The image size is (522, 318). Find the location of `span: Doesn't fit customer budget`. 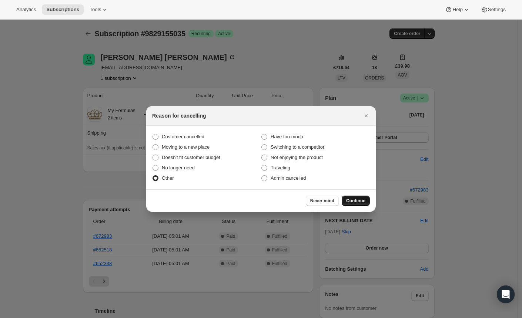

span: Doesn't fit customer budget is located at coordinates (191, 157).